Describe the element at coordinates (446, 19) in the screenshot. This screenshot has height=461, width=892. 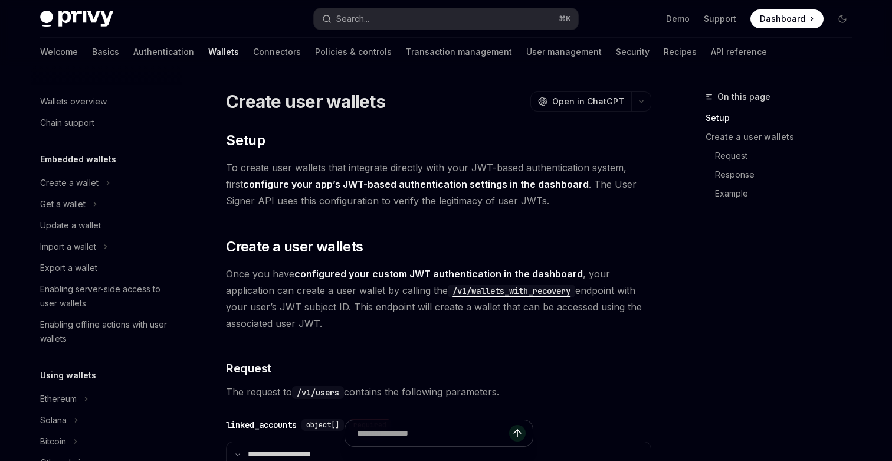
I see `button: Open search` at that location.